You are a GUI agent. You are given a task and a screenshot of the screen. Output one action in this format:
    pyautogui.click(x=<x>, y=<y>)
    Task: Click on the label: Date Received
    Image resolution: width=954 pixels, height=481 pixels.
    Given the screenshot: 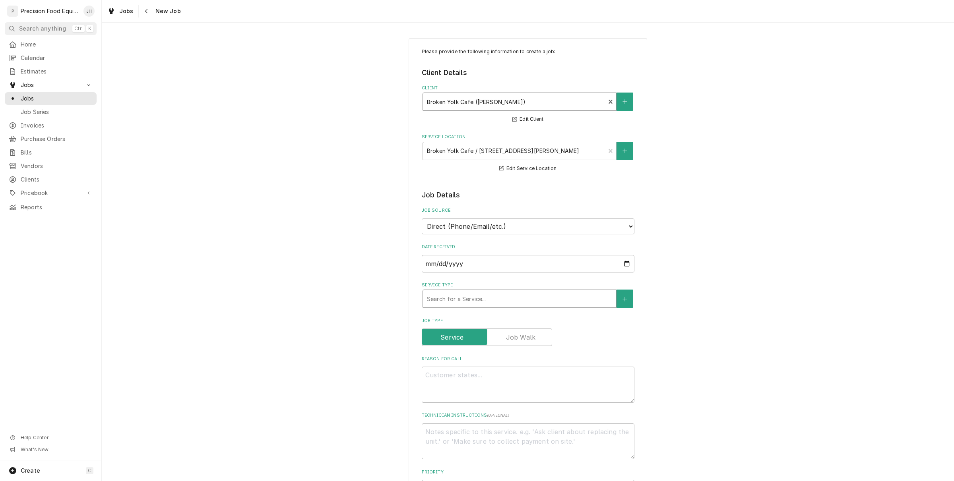 What is the action you would take?
    pyautogui.click(x=528, y=247)
    